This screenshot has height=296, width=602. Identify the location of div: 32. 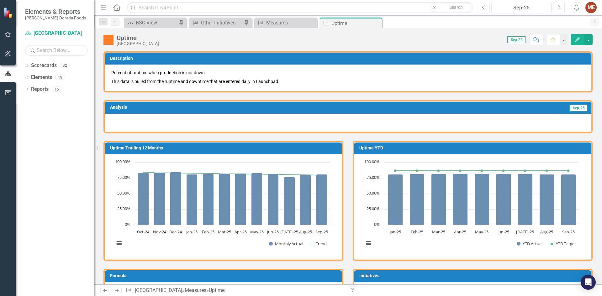
(65, 66).